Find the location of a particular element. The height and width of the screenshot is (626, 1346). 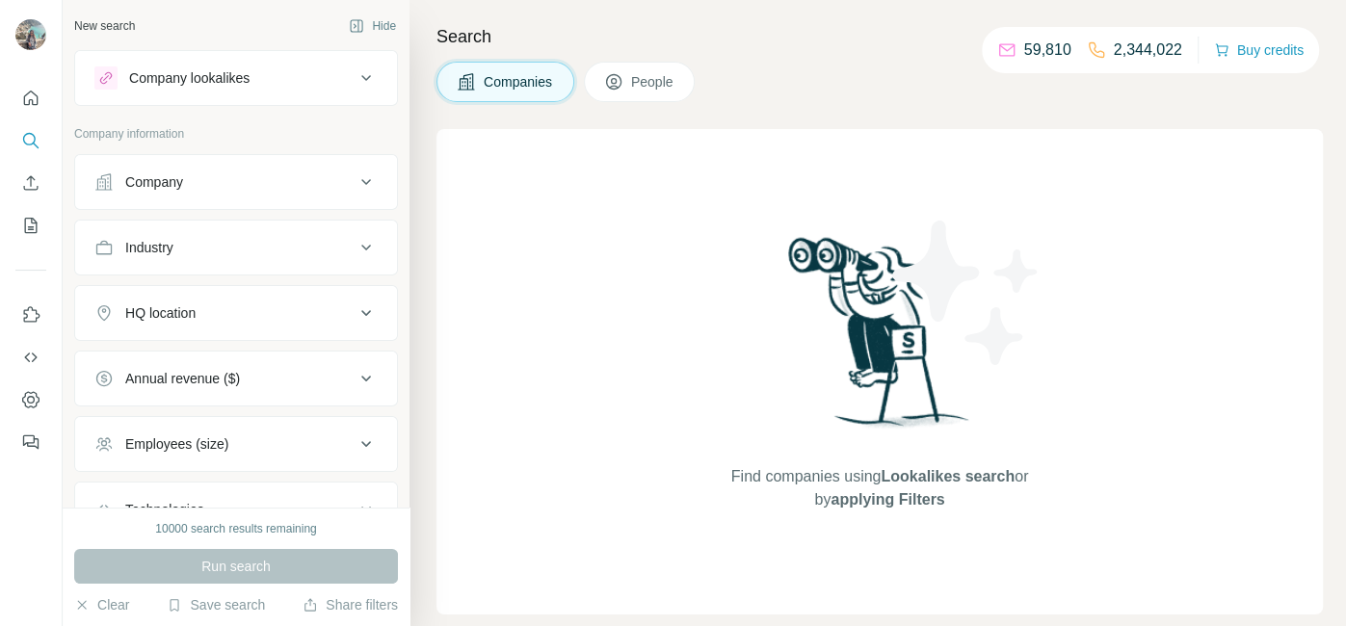

button: Use Surfe on LinkedIn is located at coordinates (31, 315).